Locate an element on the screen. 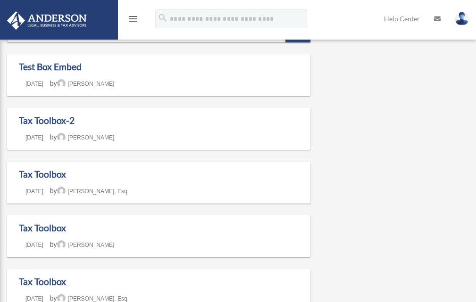  a: Test Box Embed is located at coordinates (50, 66).